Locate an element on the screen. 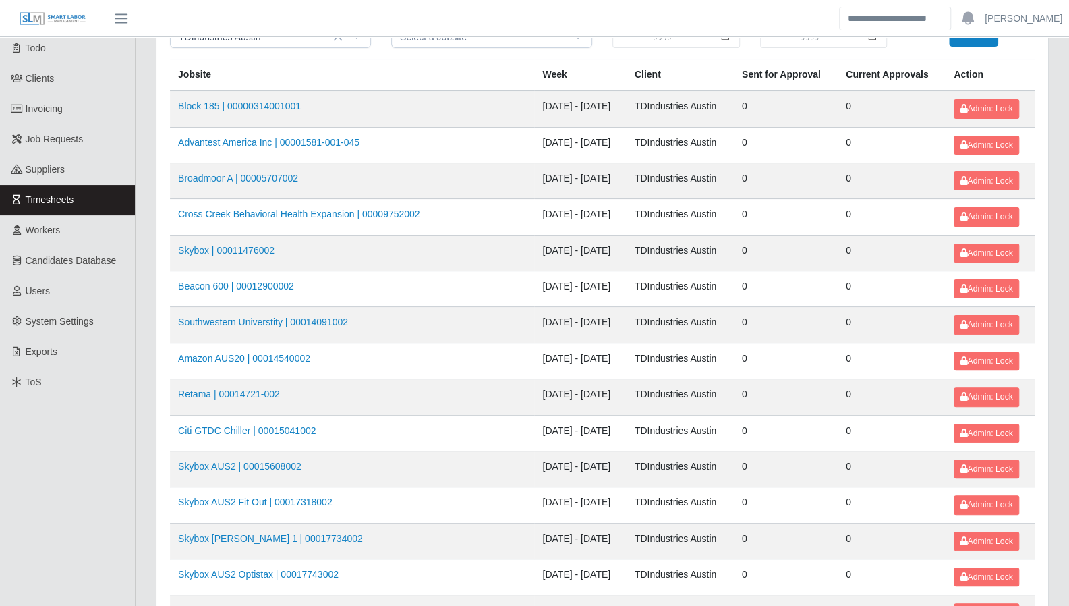  input: Search is located at coordinates (895, 18).